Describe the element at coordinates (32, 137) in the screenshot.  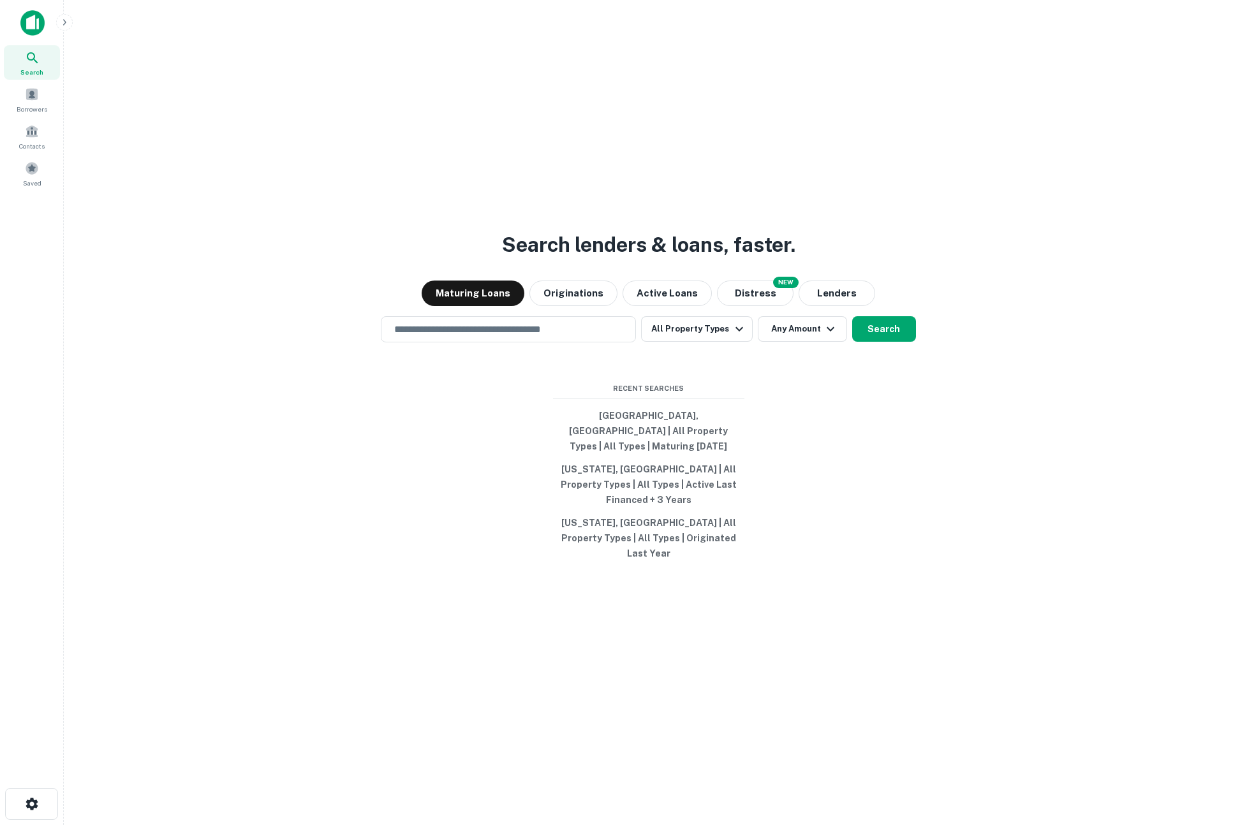
I see `a: Contacts` at that location.